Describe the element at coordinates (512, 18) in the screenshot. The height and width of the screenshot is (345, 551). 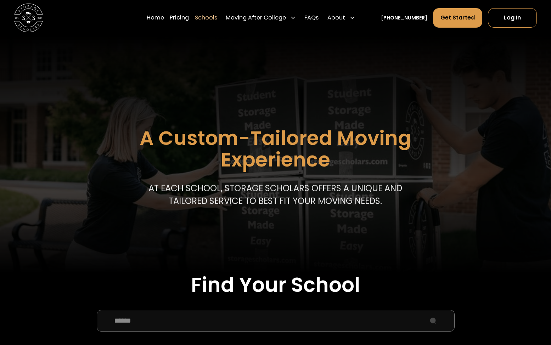
I see `a: Log In` at that location.